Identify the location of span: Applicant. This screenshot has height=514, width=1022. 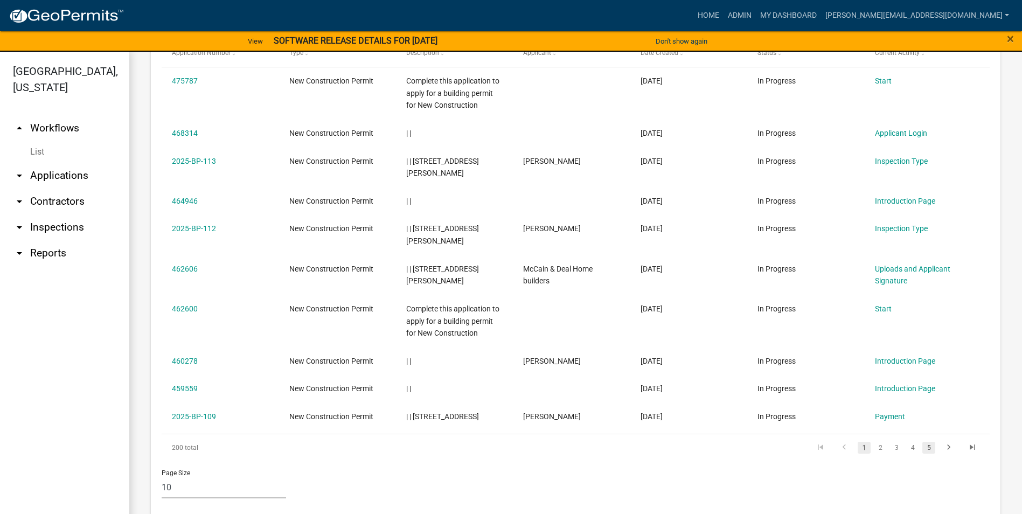
(537, 53).